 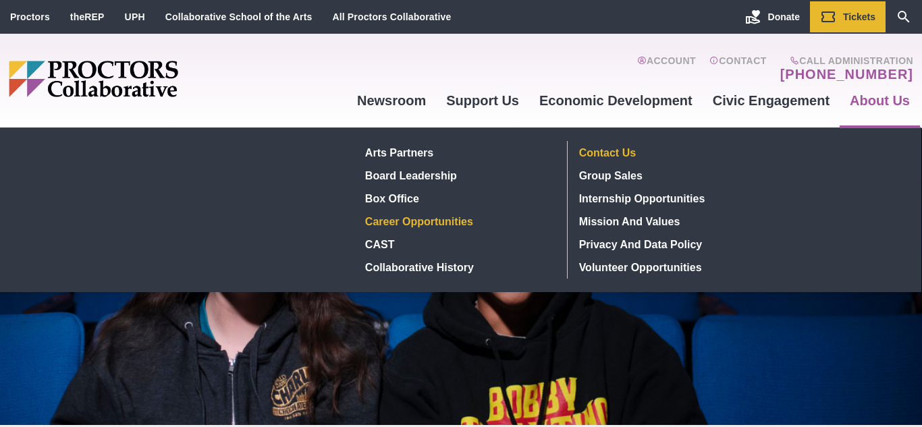 What do you see at coordinates (672, 175) in the screenshot?
I see `a: Group Sales` at bounding box center [672, 175].